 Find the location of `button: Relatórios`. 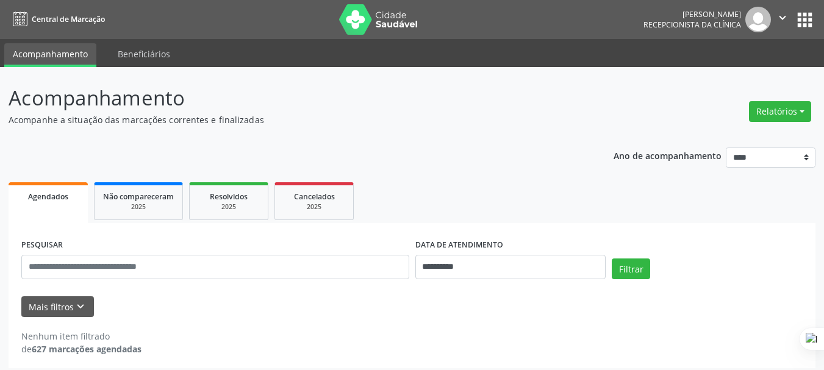

button: Relatórios is located at coordinates (780, 112).